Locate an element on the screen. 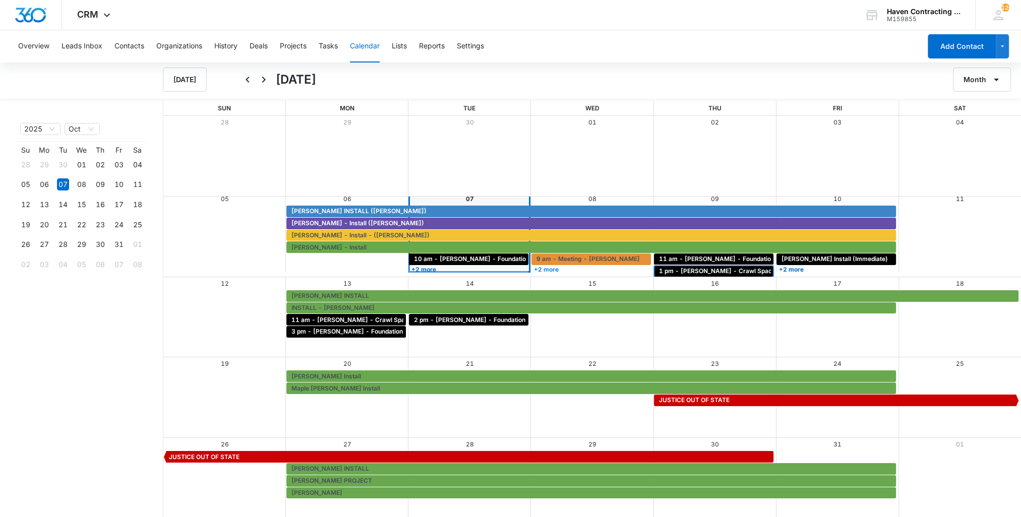 The height and width of the screenshot is (517, 1021). td: 2025-11-03 is located at coordinates (44, 265).